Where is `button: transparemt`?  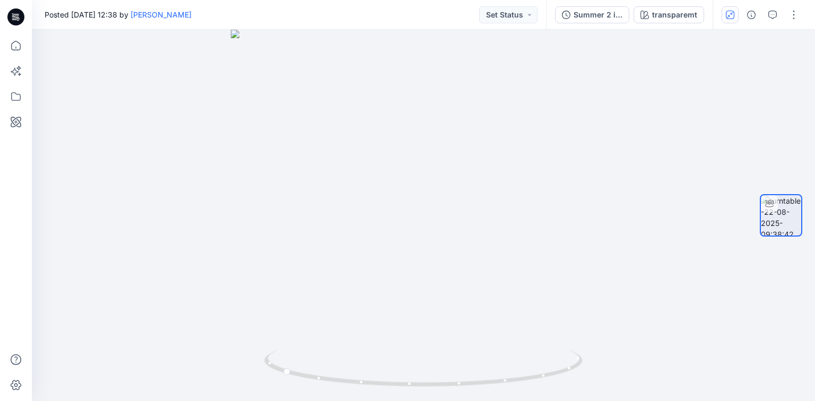
button: transparemt is located at coordinates (669, 15).